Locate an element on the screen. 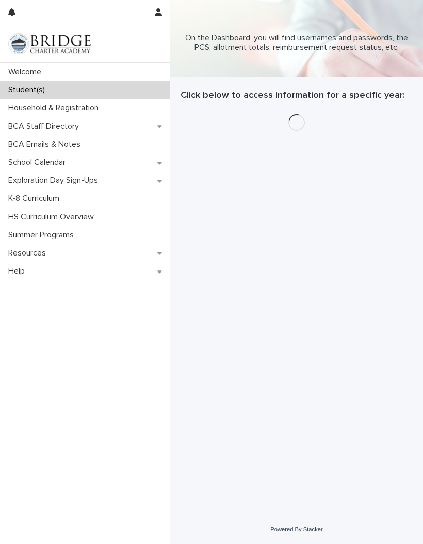 The width and height of the screenshot is (423, 544). p: BCA Emails & Notes is located at coordinates (46, 144).